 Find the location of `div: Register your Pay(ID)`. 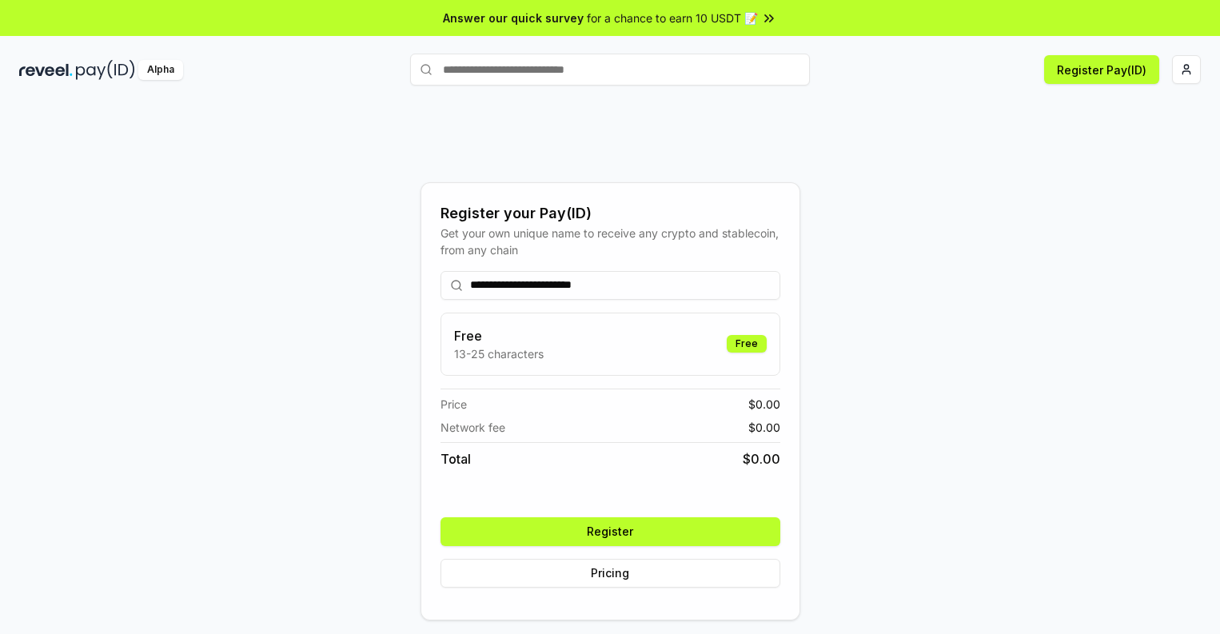

div: Register your Pay(ID) is located at coordinates (610, 213).